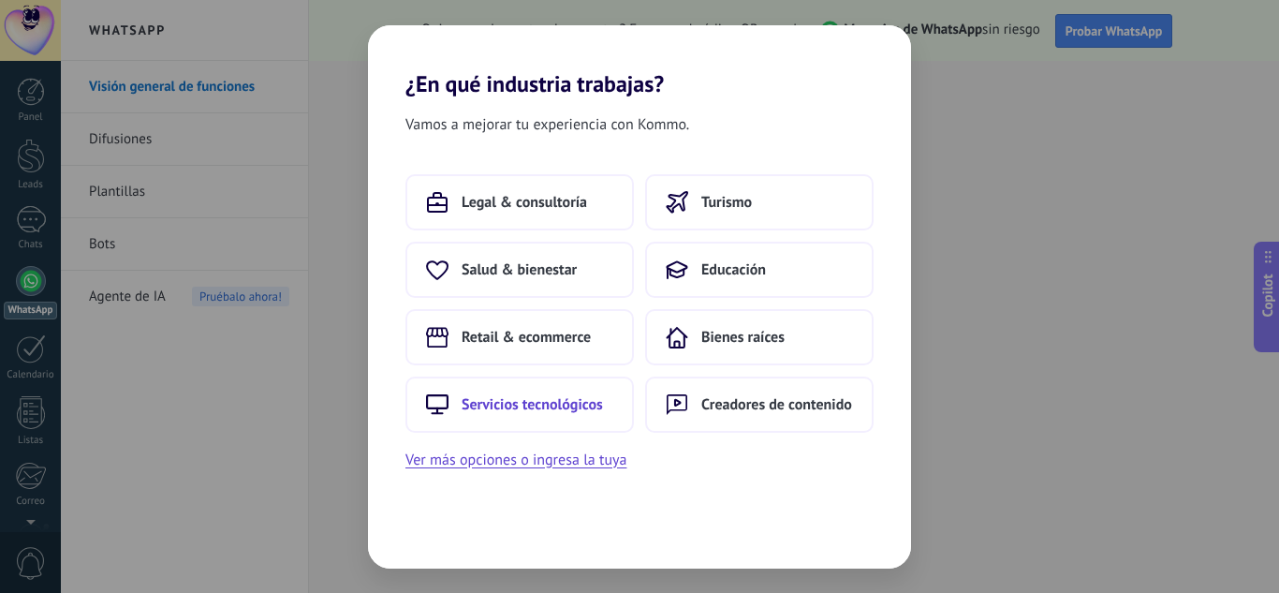 The width and height of the screenshot is (1279, 593). What do you see at coordinates (759, 337) in the screenshot?
I see `button: Bienes raíces` at bounding box center [759, 337].